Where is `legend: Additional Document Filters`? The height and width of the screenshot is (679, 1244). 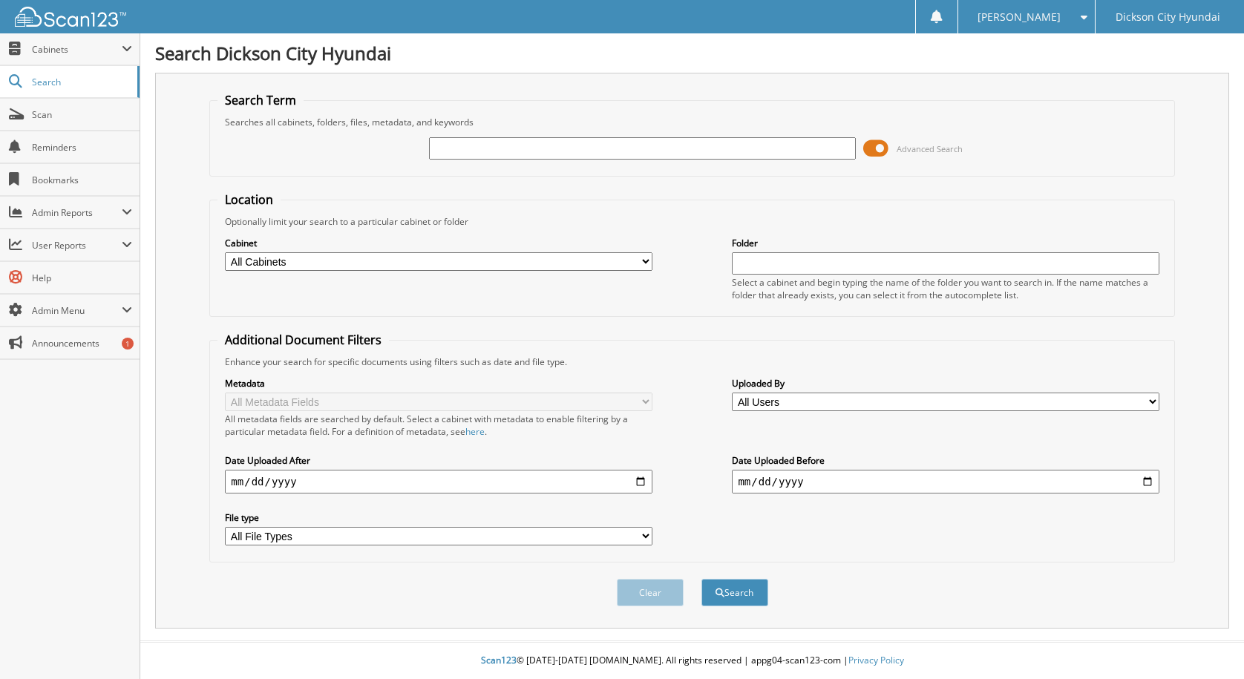
legend: Additional Document Filters is located at coordinates (303, 340).